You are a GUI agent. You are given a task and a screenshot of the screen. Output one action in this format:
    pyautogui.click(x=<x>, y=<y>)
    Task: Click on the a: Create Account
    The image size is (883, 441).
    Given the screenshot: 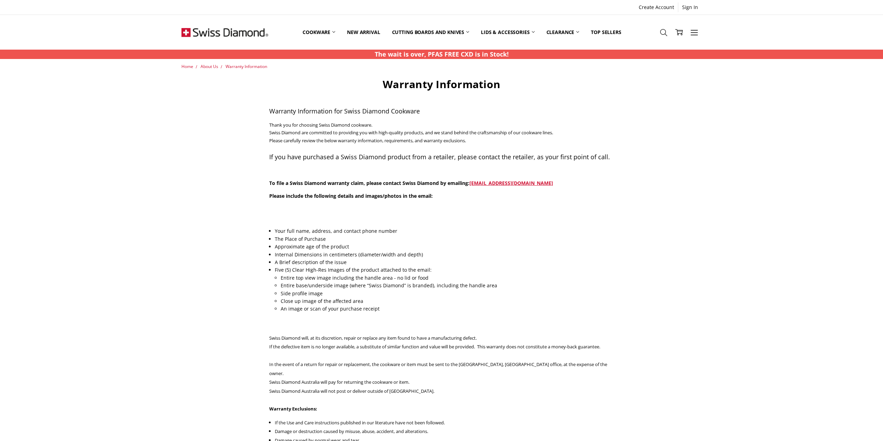 What is the action you would take?
    pyautogui.click(x=656, y=7)
    